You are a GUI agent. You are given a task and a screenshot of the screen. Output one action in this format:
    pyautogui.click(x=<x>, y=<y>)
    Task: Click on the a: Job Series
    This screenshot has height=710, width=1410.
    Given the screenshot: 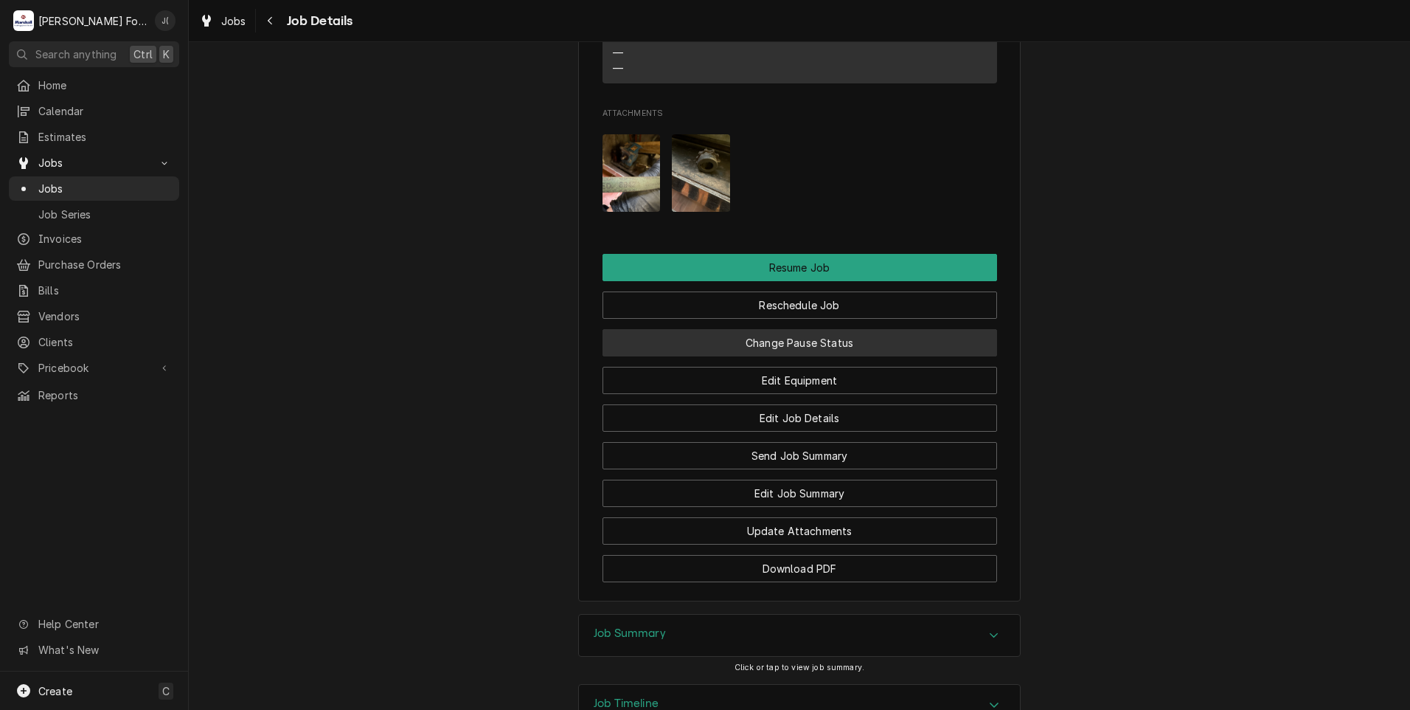 What is the action you would take?
    pyautogui.click(x=94, y=214)
    